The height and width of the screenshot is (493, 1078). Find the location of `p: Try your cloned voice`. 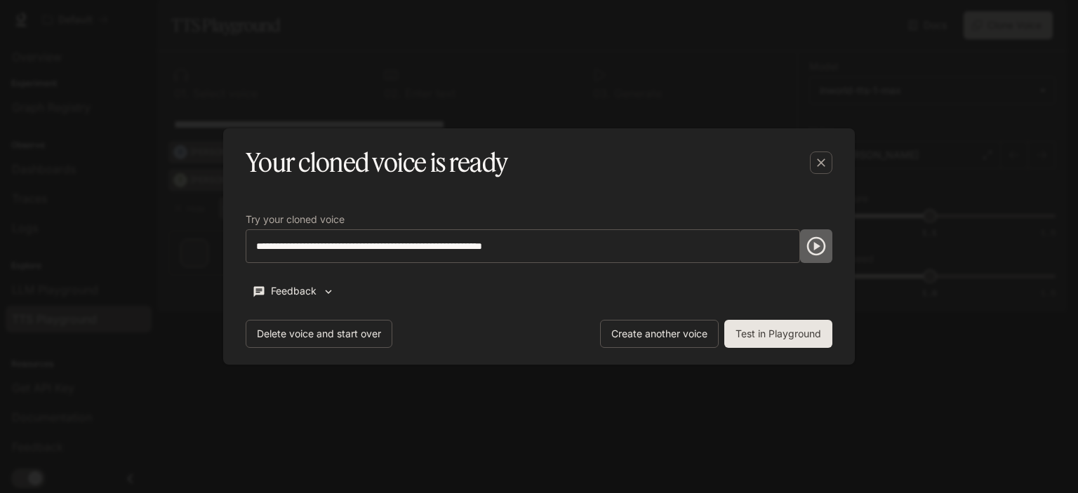

p: Try your cloned voice is located at coordinates (295, 220).